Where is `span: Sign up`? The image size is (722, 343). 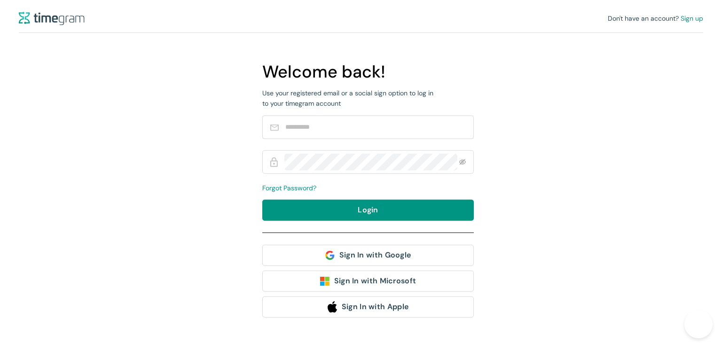 span: Sign up is located at coordinates (692, 18).